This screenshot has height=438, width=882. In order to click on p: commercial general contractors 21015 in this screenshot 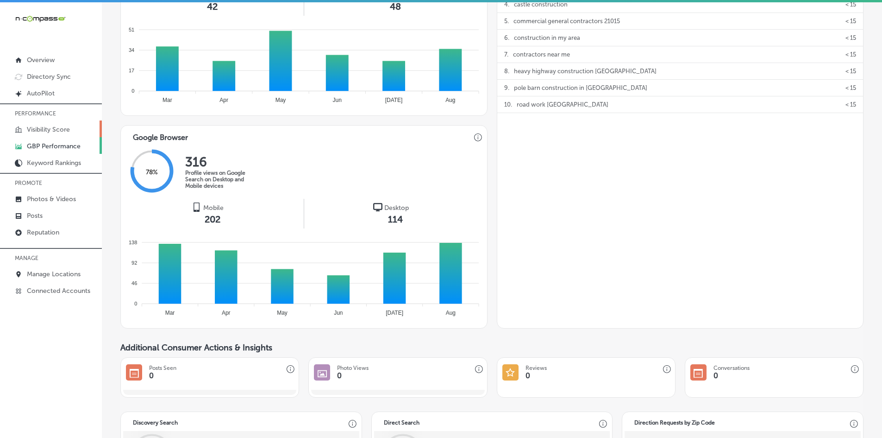, I will do `click(567, 21)`.